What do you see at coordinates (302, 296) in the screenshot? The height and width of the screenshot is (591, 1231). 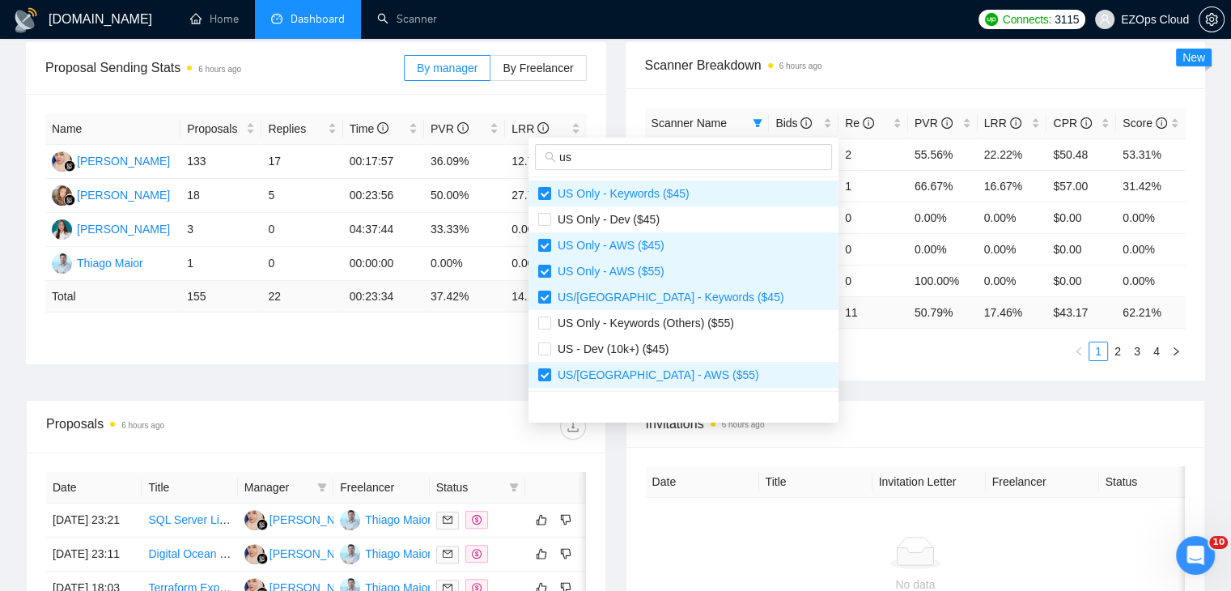 I see `td: 22` at bounding box center [302, 296].